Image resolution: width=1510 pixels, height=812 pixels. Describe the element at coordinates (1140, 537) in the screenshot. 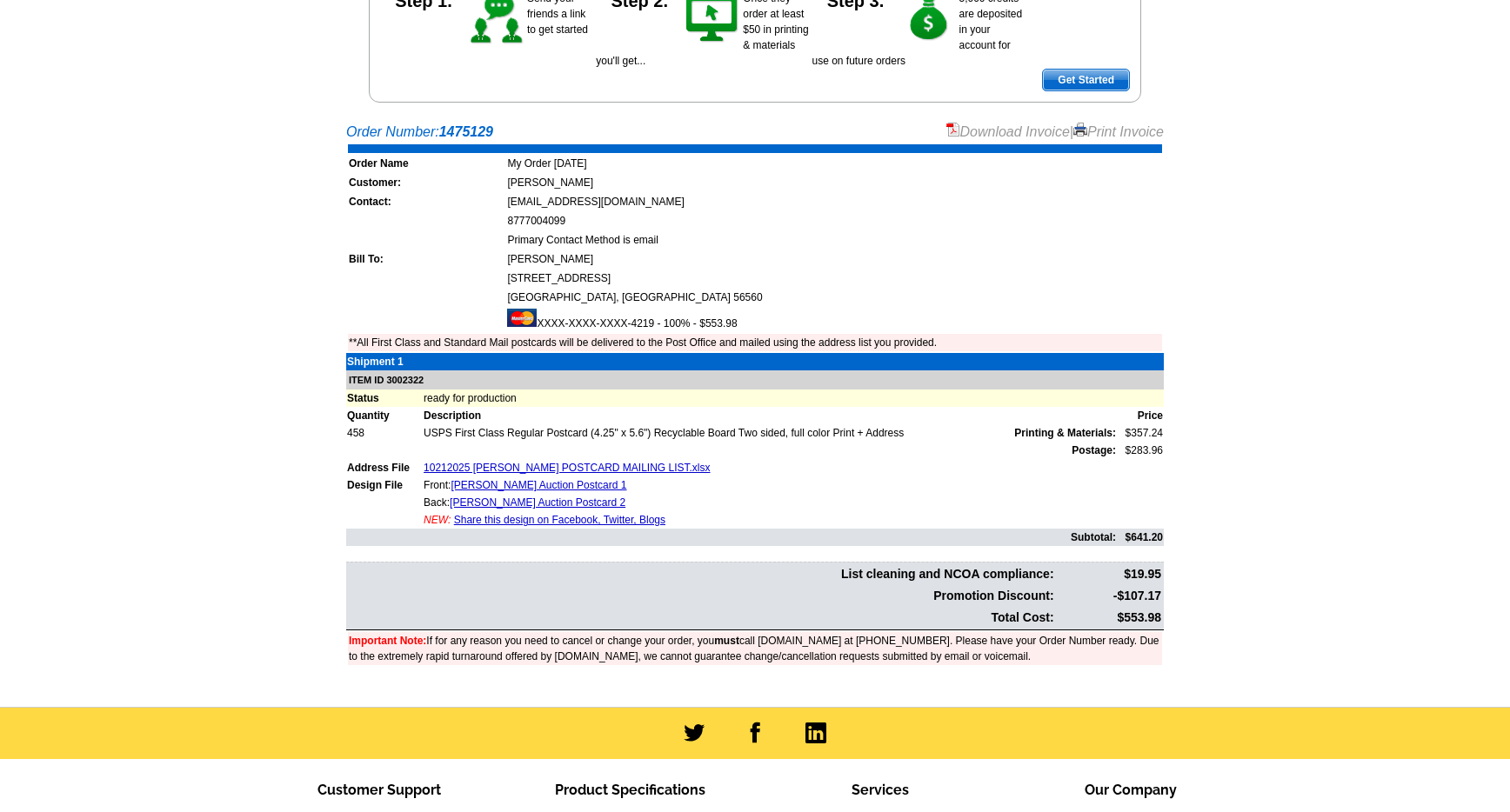

I see `td: $641.20` at that location.